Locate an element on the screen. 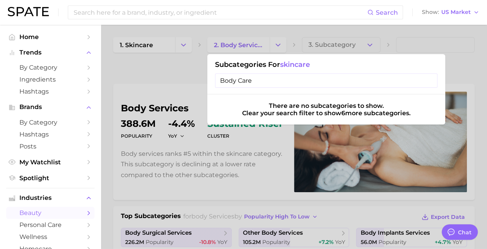 This screenshot has width=487, height=249. span: Home is located at coordinates (50, 37).